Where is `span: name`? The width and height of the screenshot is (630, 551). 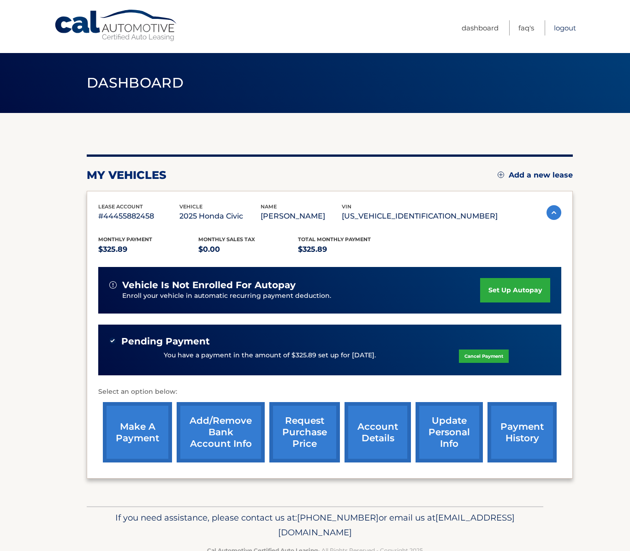 span: name is located at coordinates (268, 207).